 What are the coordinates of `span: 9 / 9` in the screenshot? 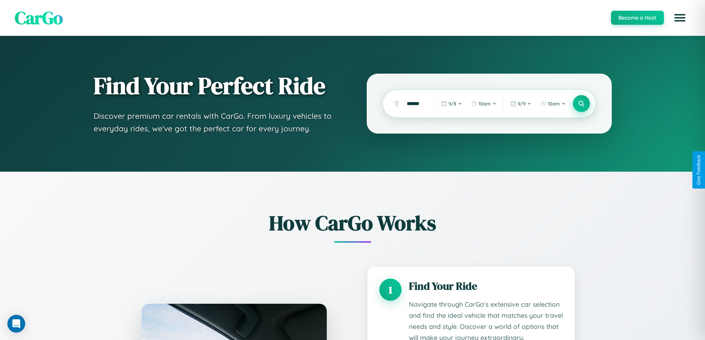 It's located at (521, 104).